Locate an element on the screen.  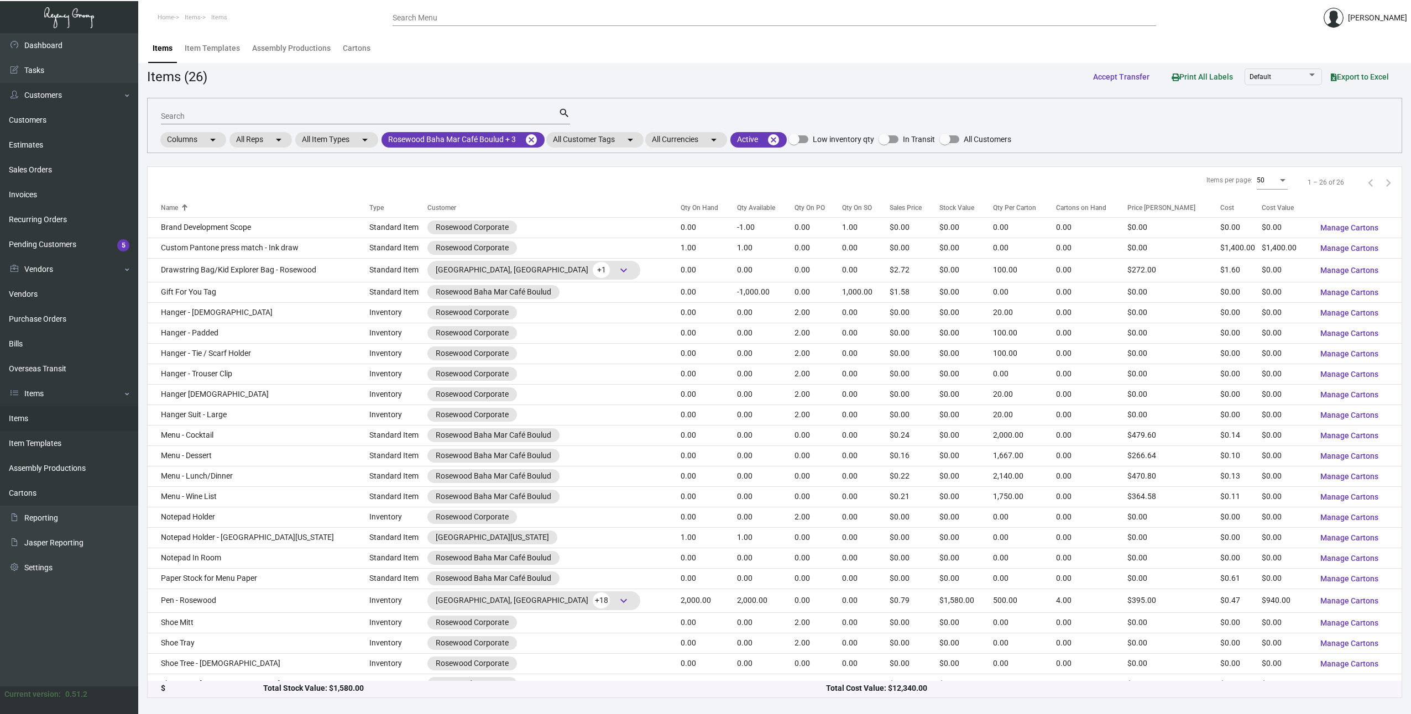
mat-chip: All Reps is located at coordinates (260, 140).